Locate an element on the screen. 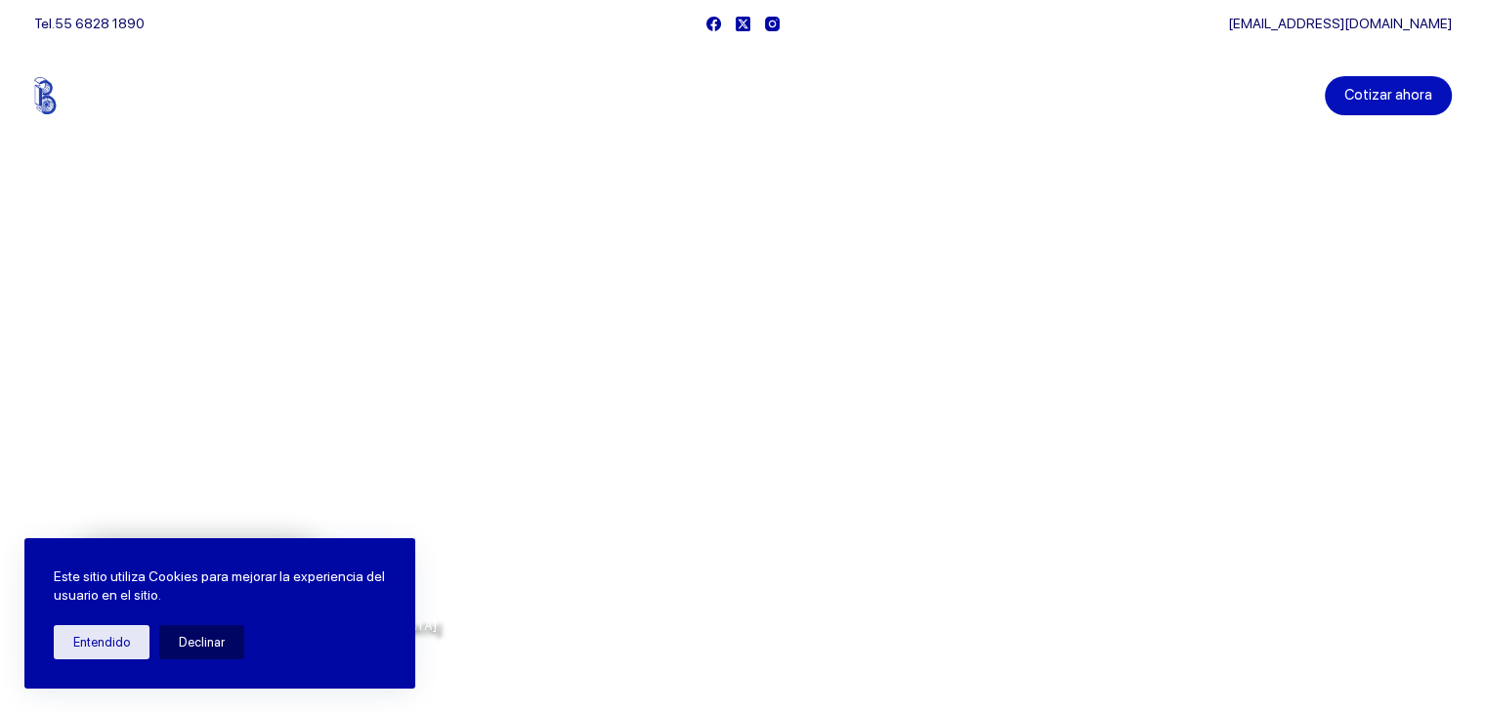 The height and width of the screenshot is (713, 1486). button: Entendido is located at coordinates (102, 642).